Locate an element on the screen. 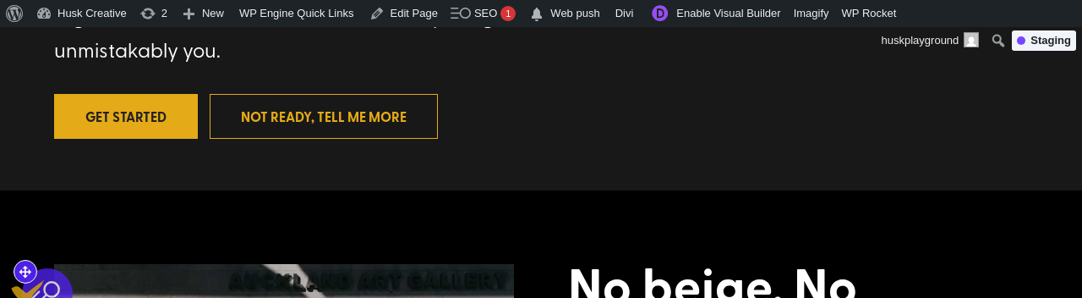 The image size is (1082, 298). span: huskplayground is located at coordinates (921, 40).